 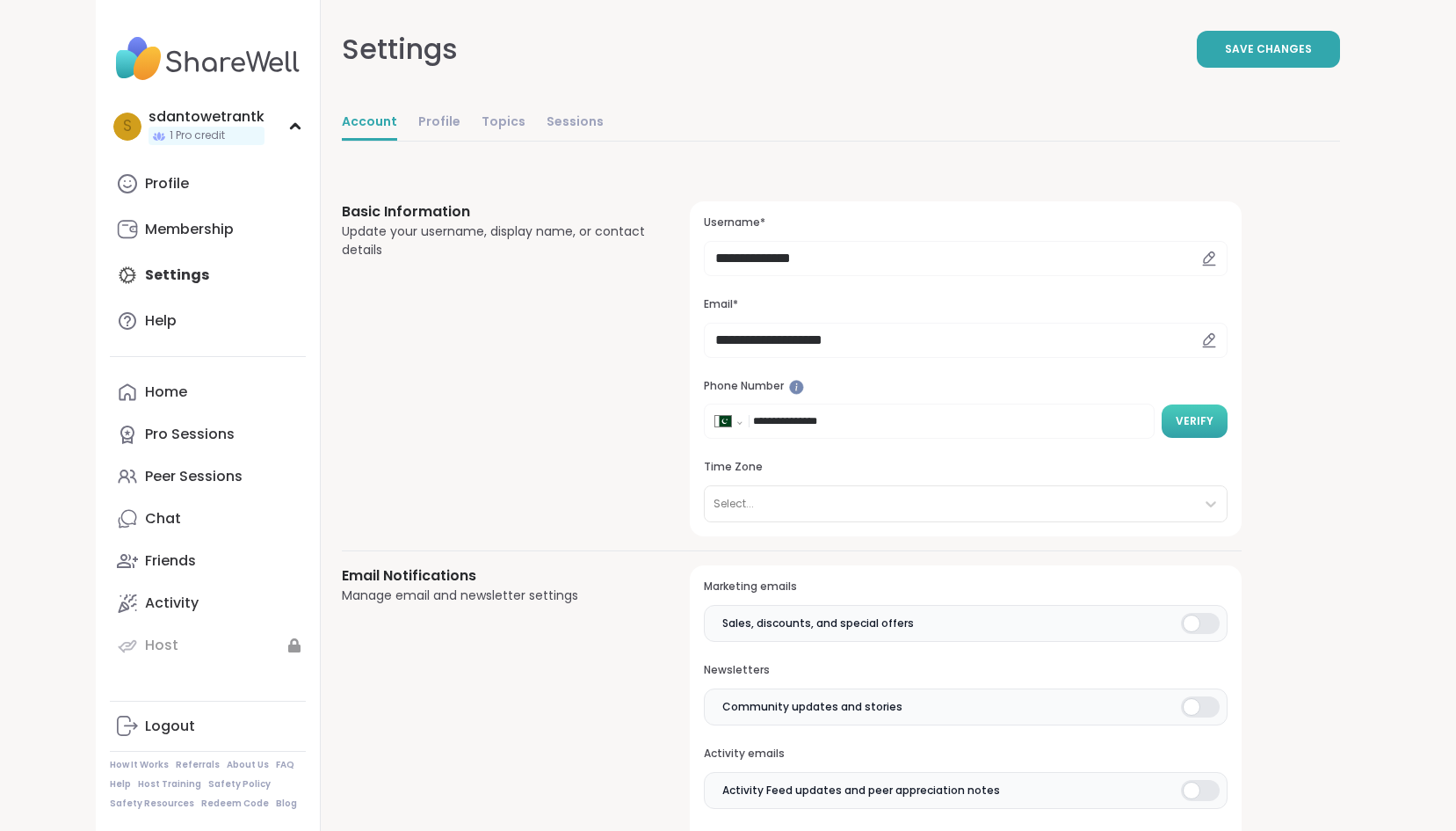 What do you see at coordinates (169, 784) in the screenshot?
I see `a: Host Training` at bounding box center [169, 784].